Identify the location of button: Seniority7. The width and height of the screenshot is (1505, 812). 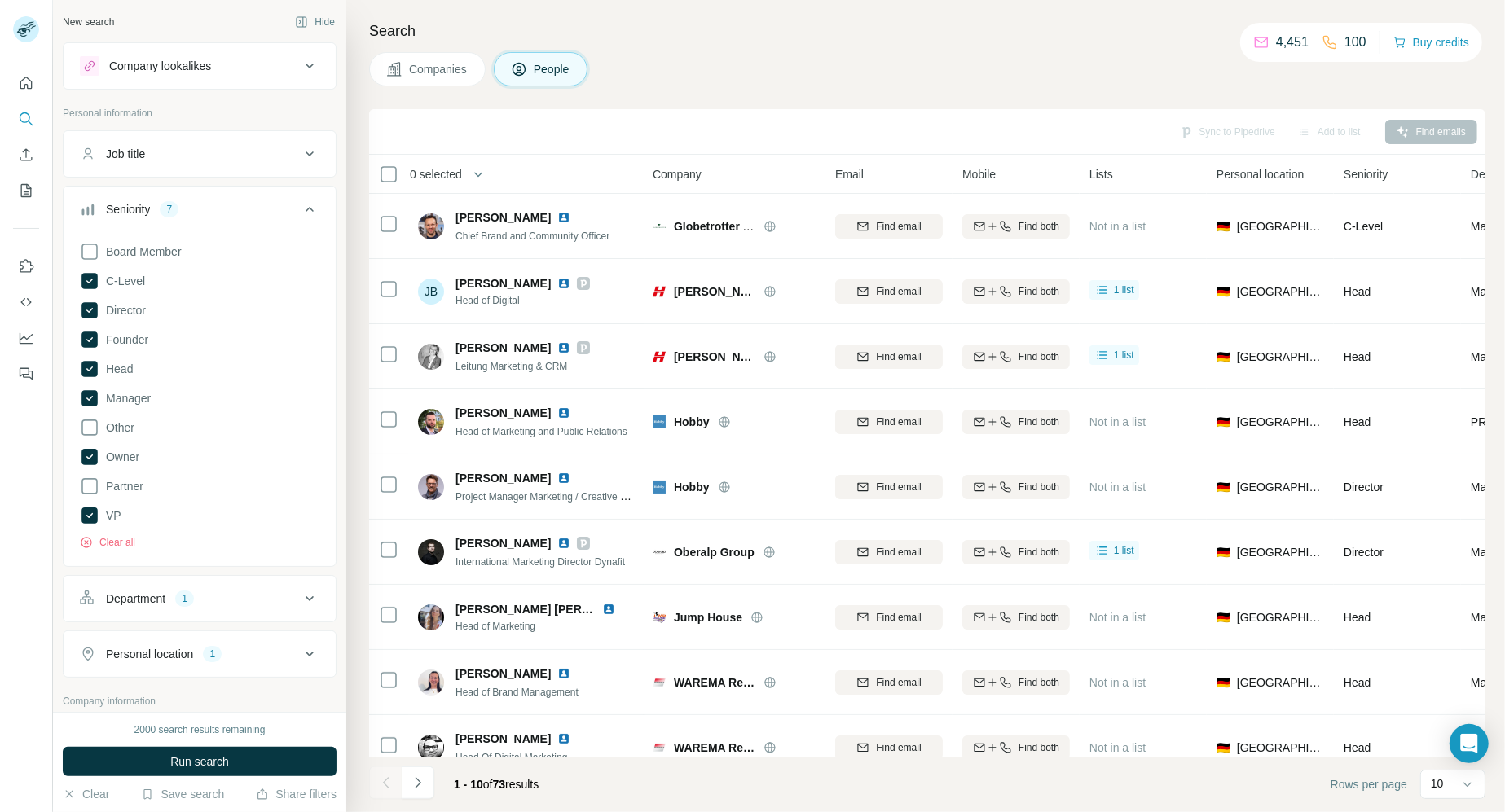
(200, 212).